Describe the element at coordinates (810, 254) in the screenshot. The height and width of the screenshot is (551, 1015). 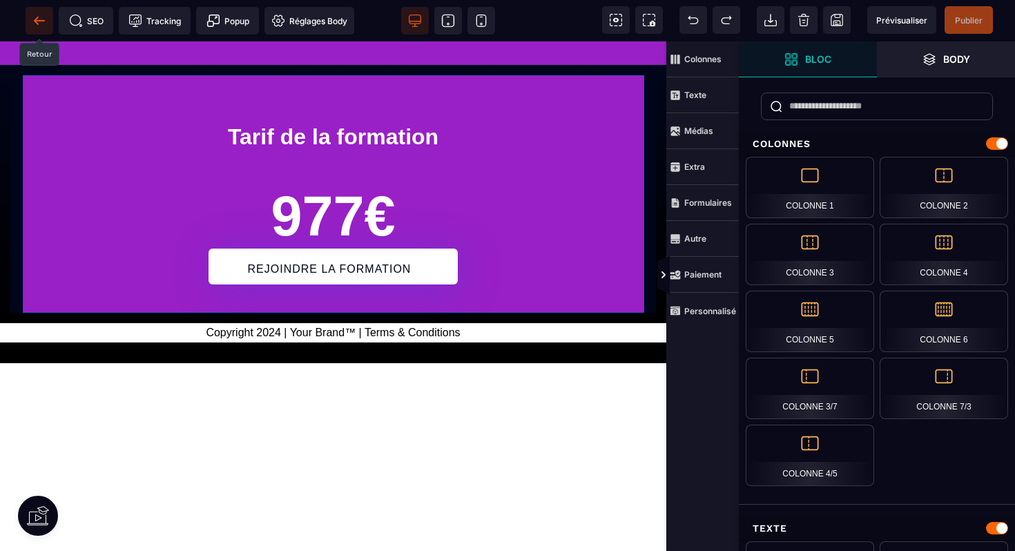
I see `div: Colonne 3` at that location.